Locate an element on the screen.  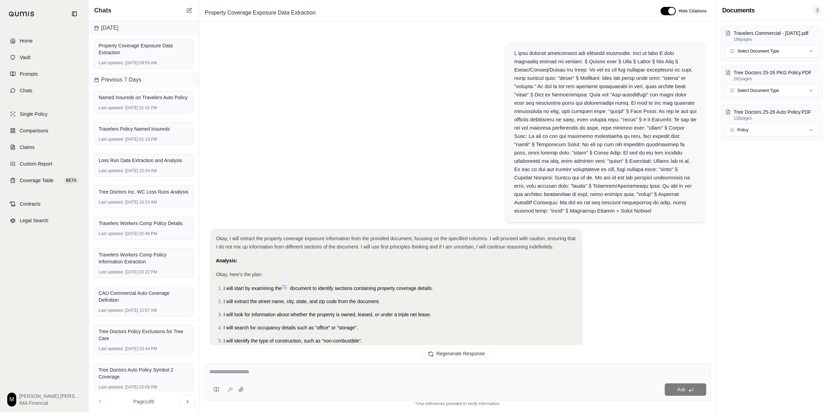
span: Home is located at coordinates (26, 41).